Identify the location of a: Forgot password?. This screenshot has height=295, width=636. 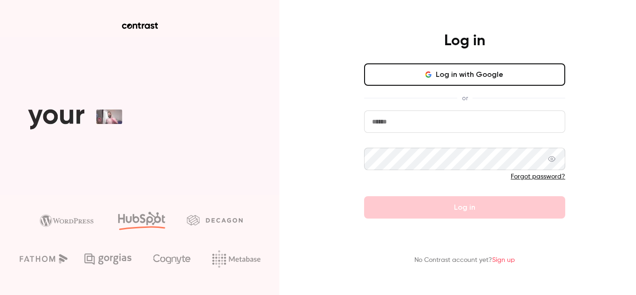
(538, 177).